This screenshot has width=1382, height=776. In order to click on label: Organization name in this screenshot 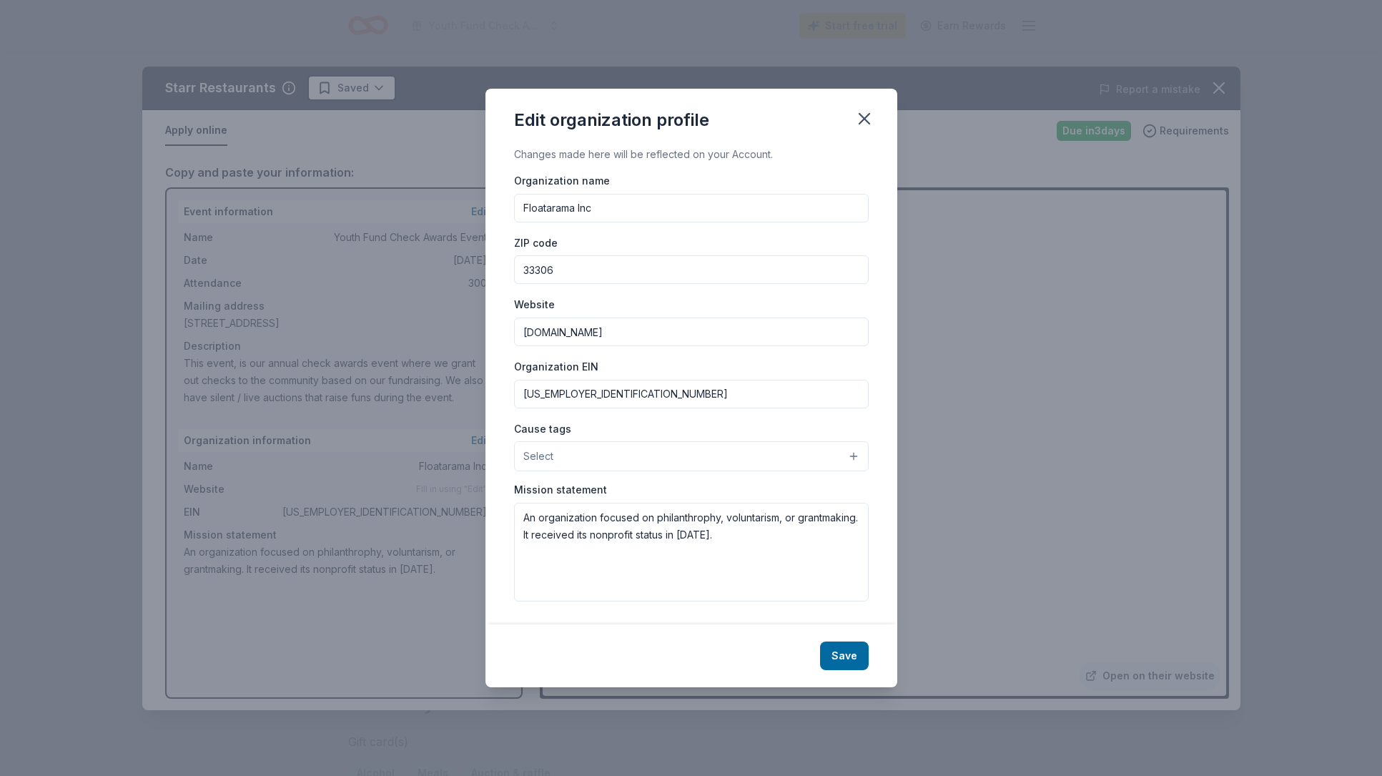, I will do `click(562, 181)`.